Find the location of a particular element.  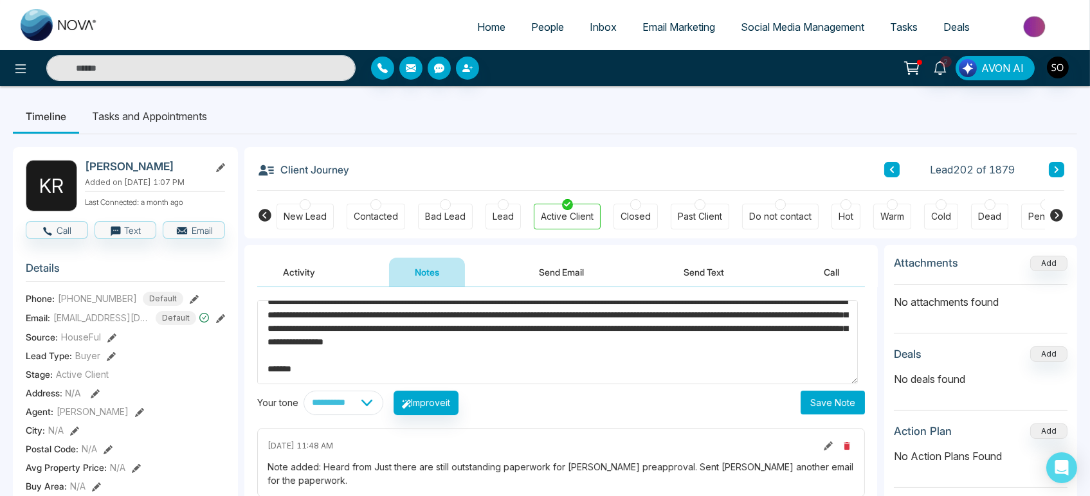

h3: Attachments is located at coordinates (926, 263).